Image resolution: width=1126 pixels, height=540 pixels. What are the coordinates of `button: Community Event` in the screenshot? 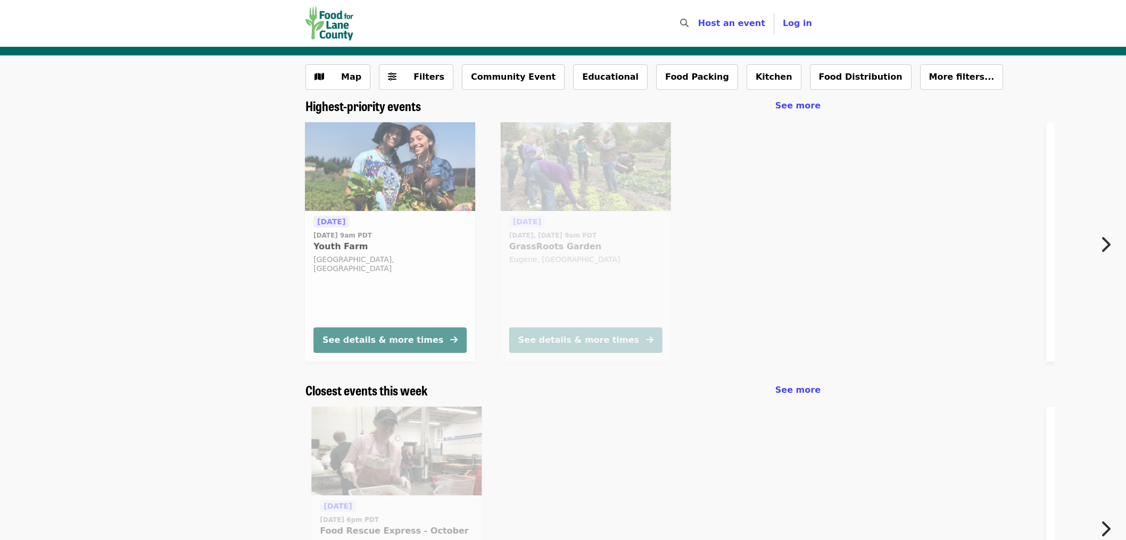 It's located at (513, 77).